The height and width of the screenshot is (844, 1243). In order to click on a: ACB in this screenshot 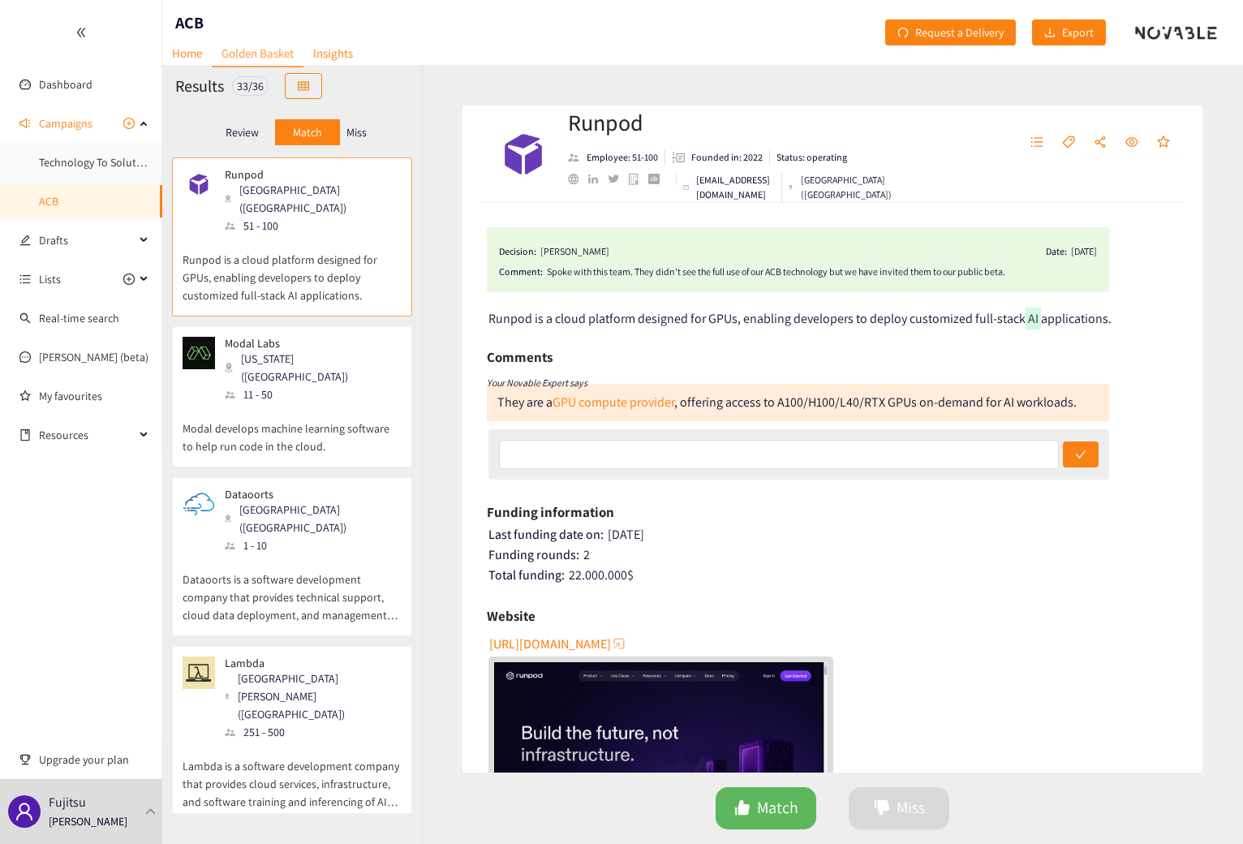, I will do `click(49, 201)`.